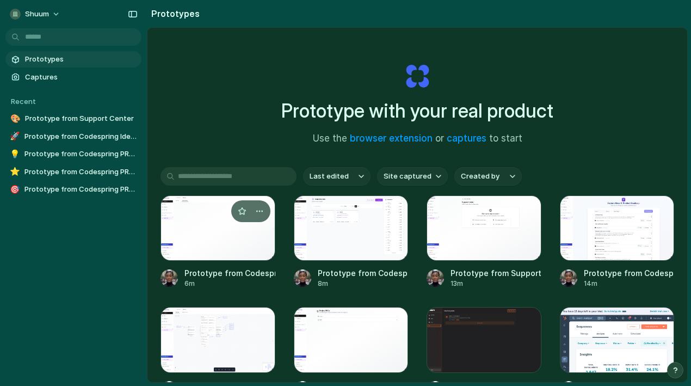  Describe the element at coordinates (629, 273) in the screenshot. I see `div: Prototype from Codespring Ideas & Roadmap` at that location.